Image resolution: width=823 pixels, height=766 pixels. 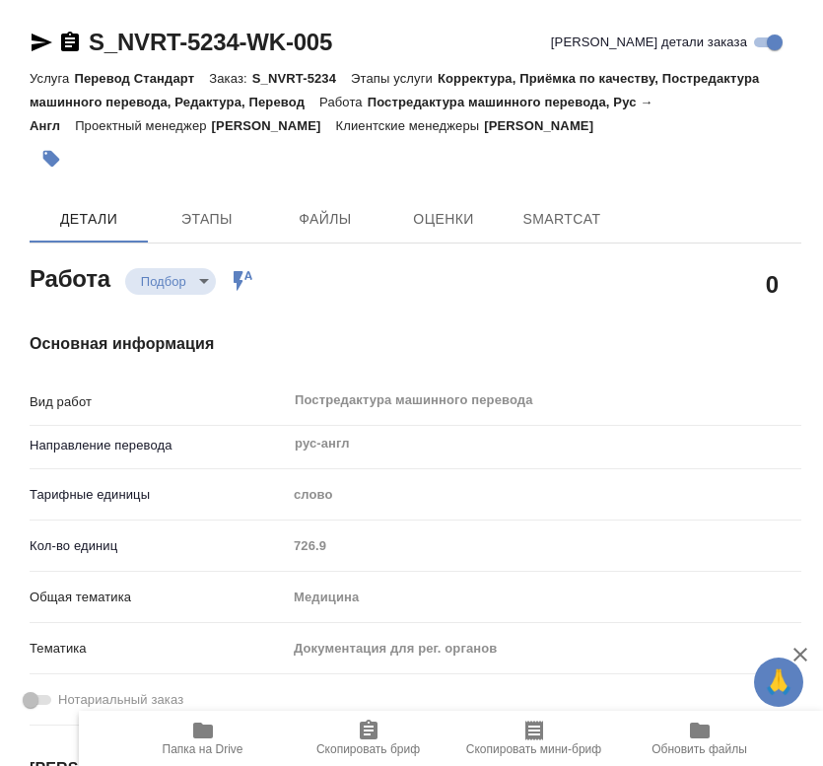 I want to click on button: Подбор, so click(x=164, y=281).